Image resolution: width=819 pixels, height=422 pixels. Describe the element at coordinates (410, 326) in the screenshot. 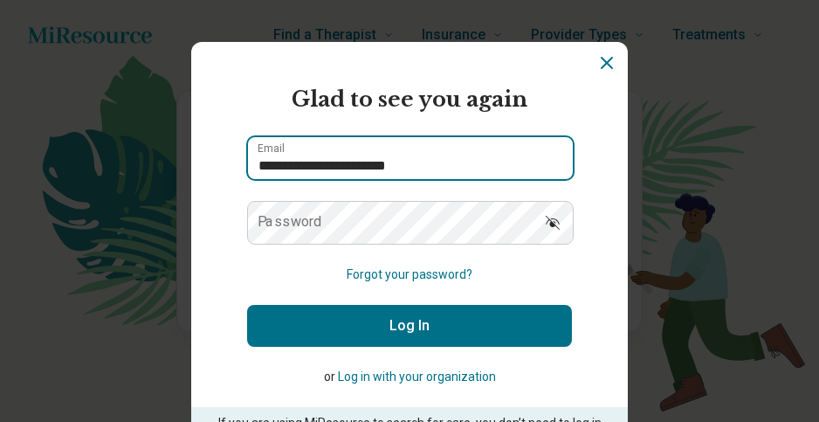

I see `button: Log In` at that location.